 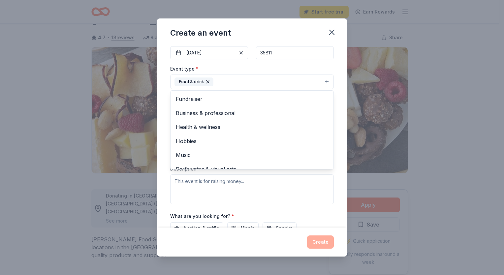 I want to click on span: Business & professional, so click(x=252, y=113).